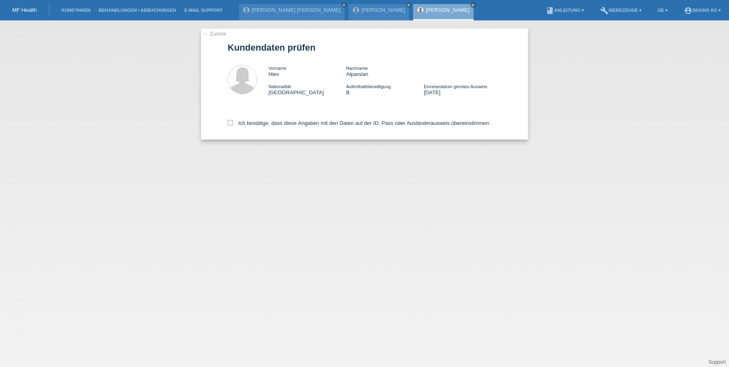  What do you see at coordinates (663, 10) in the screenshot?
I see `a: DE ▾` at bounding box center [663, 10].